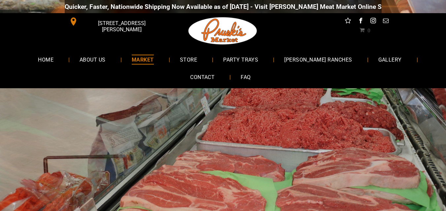  Describe the element at coordinates (142, 59) in the screenshot. I see `a: MARKET` at that location.